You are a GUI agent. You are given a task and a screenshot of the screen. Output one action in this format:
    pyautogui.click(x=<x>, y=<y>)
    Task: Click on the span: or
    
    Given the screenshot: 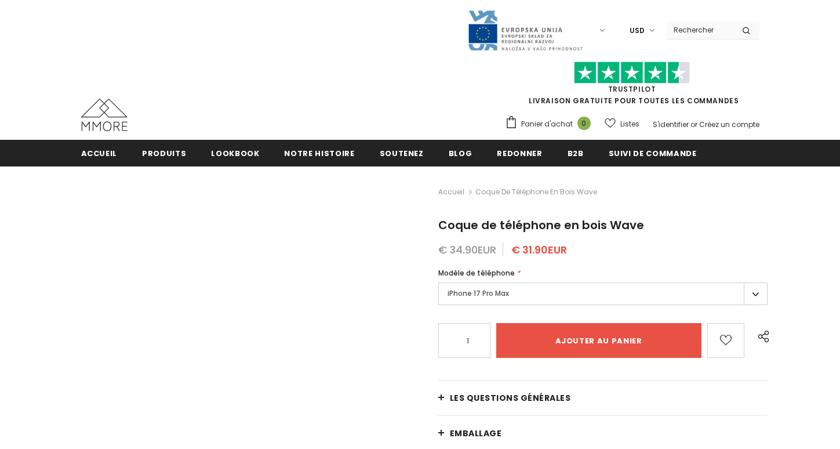 What is the action you would take?
    pyautogui.click(x=694, y=124)
    